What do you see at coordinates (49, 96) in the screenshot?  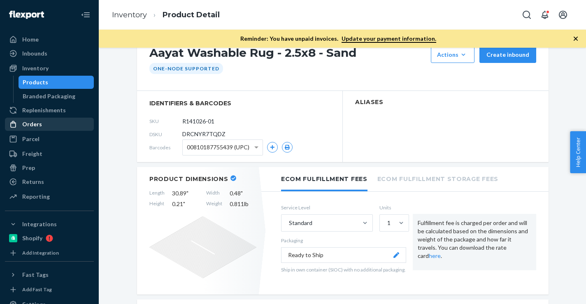 I see `div: Branded Packaging` at bounding box center [49, 96].